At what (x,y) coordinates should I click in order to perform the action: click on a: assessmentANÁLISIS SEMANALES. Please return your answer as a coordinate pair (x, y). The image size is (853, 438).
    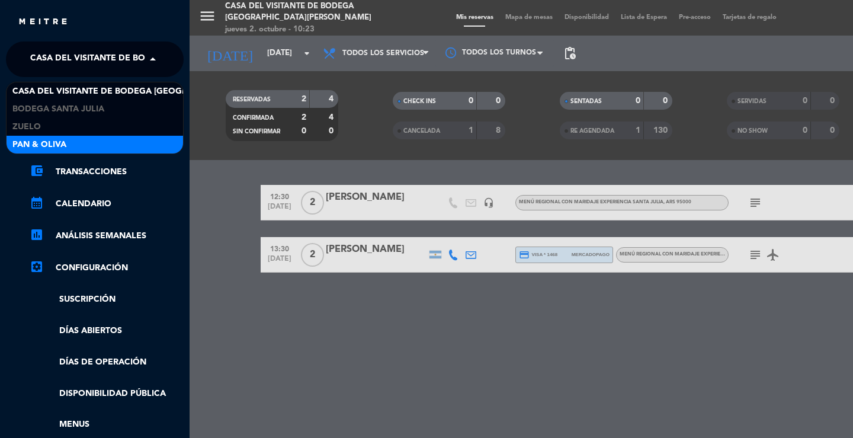
    Looking at the image, I should click on (107, 236).